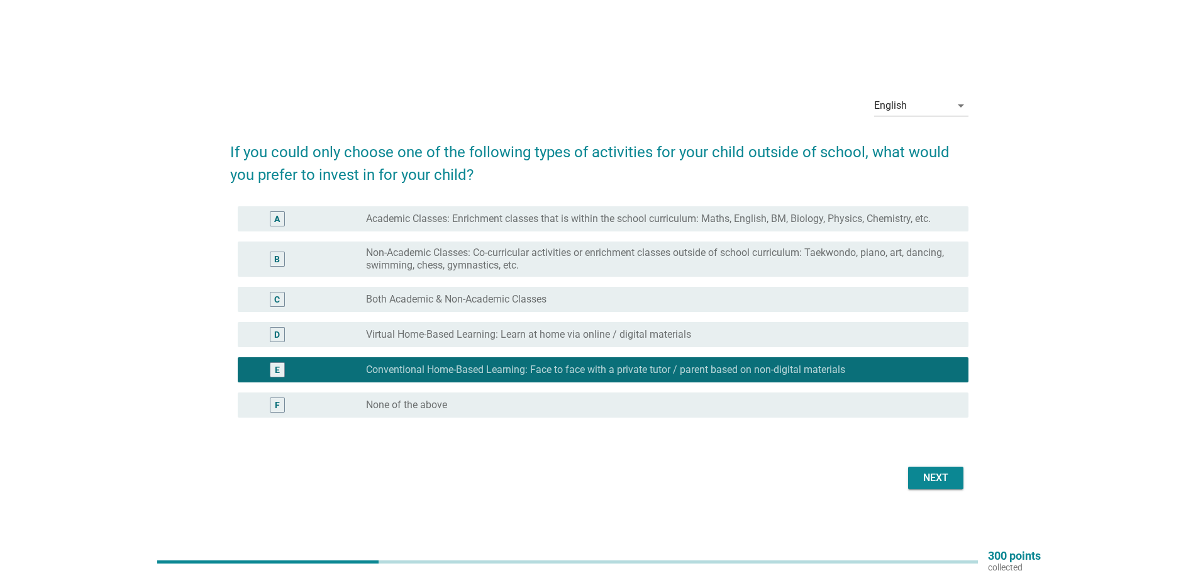  I want to click on i: arrow_drop_down, so click(961, 106).